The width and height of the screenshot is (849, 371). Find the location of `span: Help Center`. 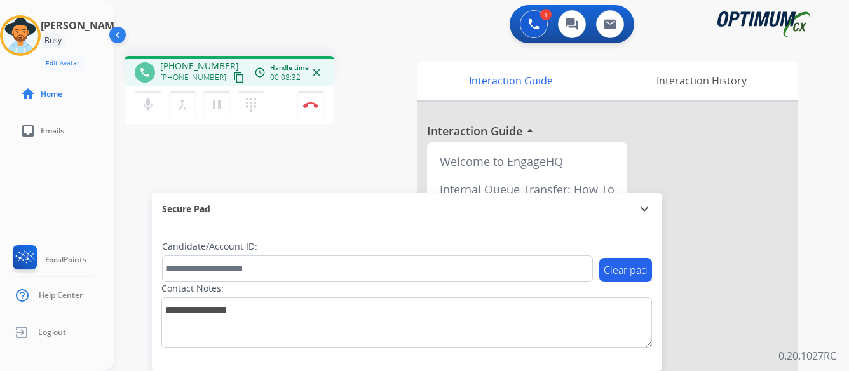

span: Help Center is located at coordinates (60, 295).